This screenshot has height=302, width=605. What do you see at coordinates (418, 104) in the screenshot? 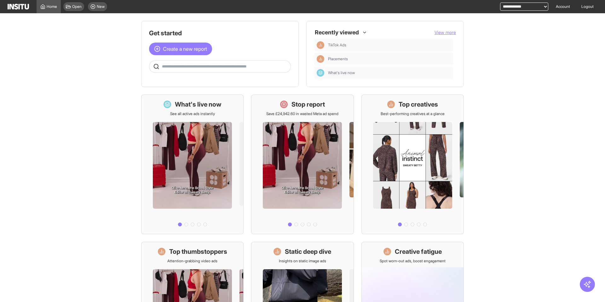
I see `h1: Top creatives` at bounding box center [418, 104].